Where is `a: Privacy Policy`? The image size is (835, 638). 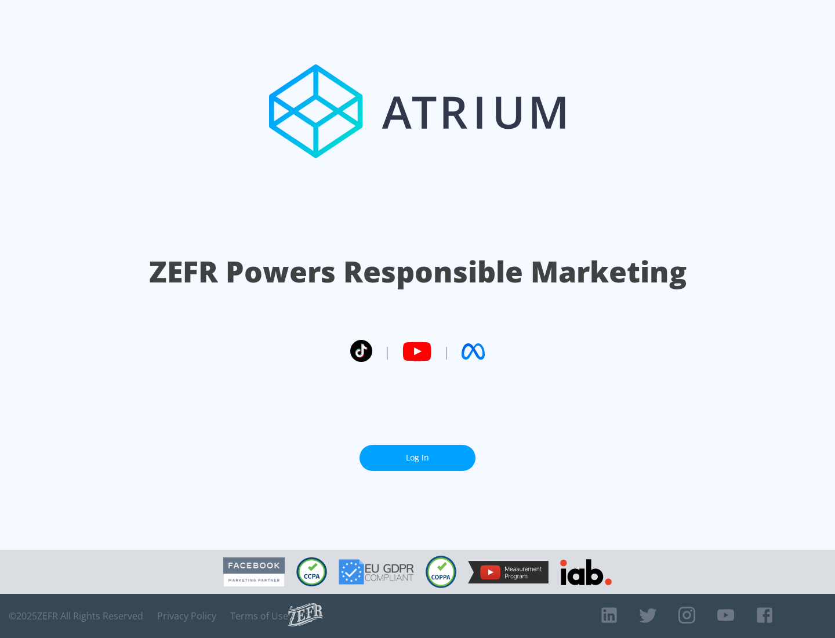
a: Privacy Policy is located at coordinates (187, 616).